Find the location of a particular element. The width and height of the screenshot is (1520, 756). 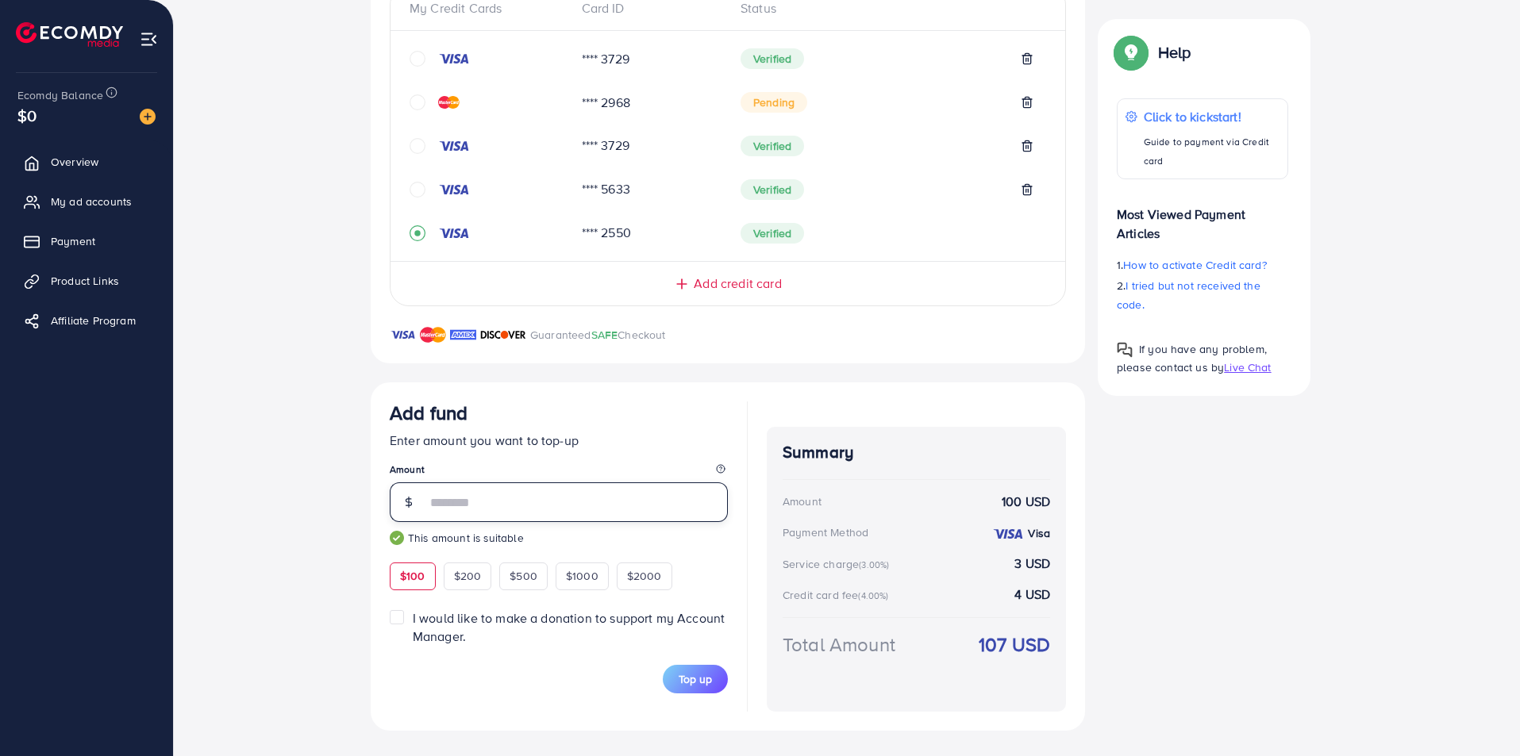

span: Affiliate Program is located at coordinates (93, 321).